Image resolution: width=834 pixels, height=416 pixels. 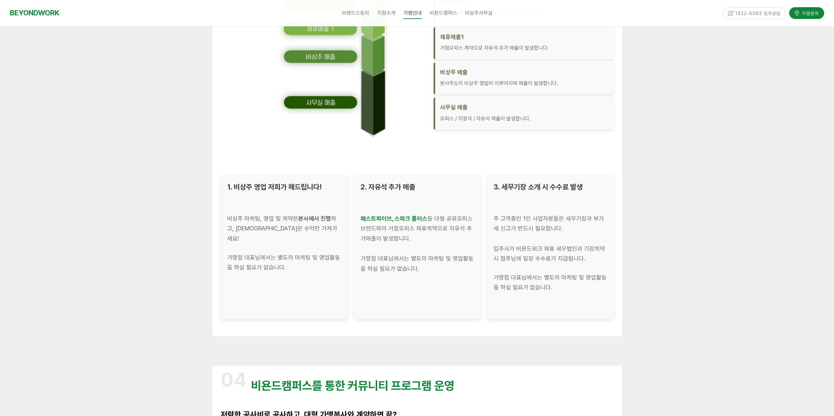 I want to click on span: 본사에서 진행, so click(x=314, y=218).